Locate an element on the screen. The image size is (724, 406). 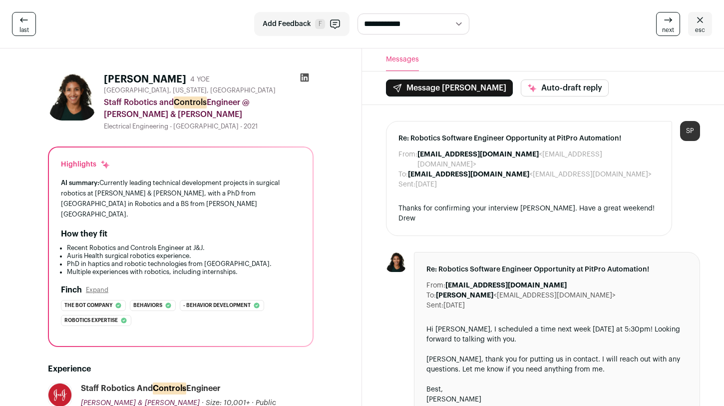
span: Behaviors is located at coordinates (148, 305).